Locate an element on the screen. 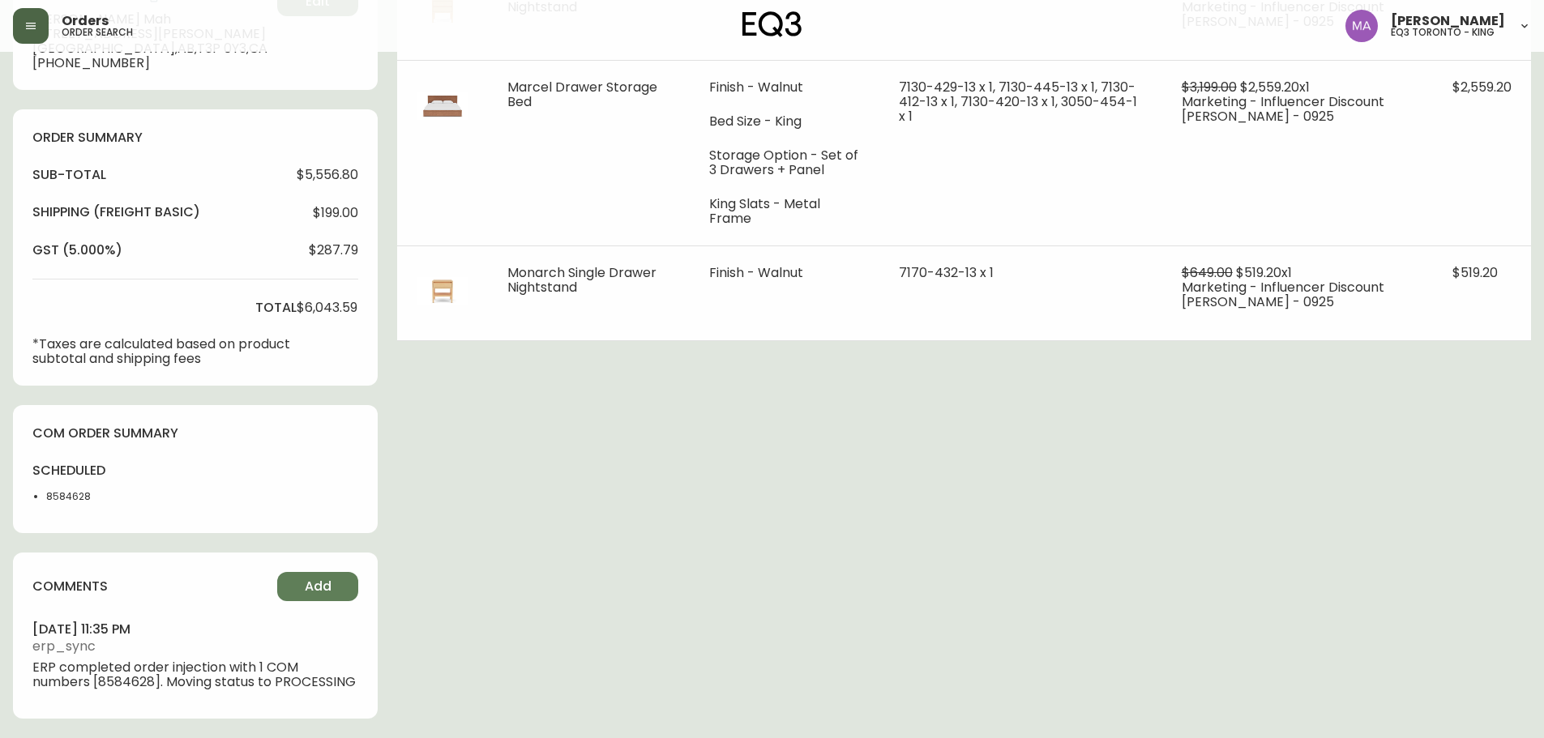  h4: order summary is located at coordinates (195, 138).